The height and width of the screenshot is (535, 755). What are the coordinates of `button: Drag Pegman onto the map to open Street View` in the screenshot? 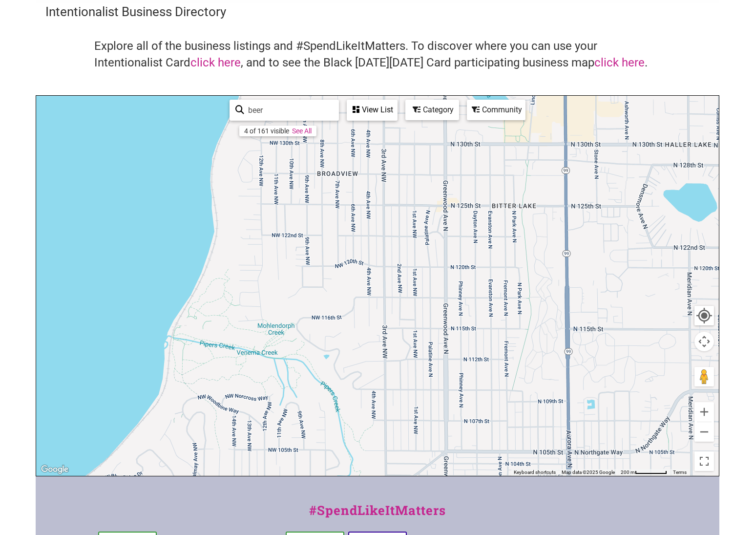 It's located at (704, 377).